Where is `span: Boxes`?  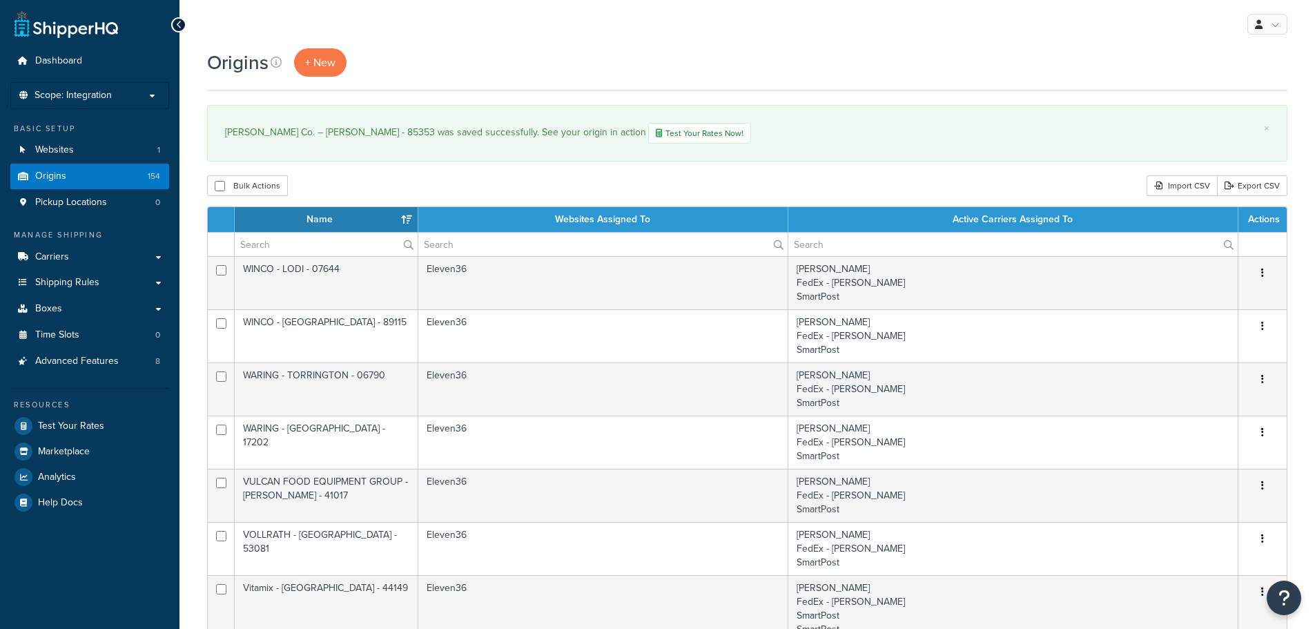
span: Boxes is located at coordinates (48, 308).